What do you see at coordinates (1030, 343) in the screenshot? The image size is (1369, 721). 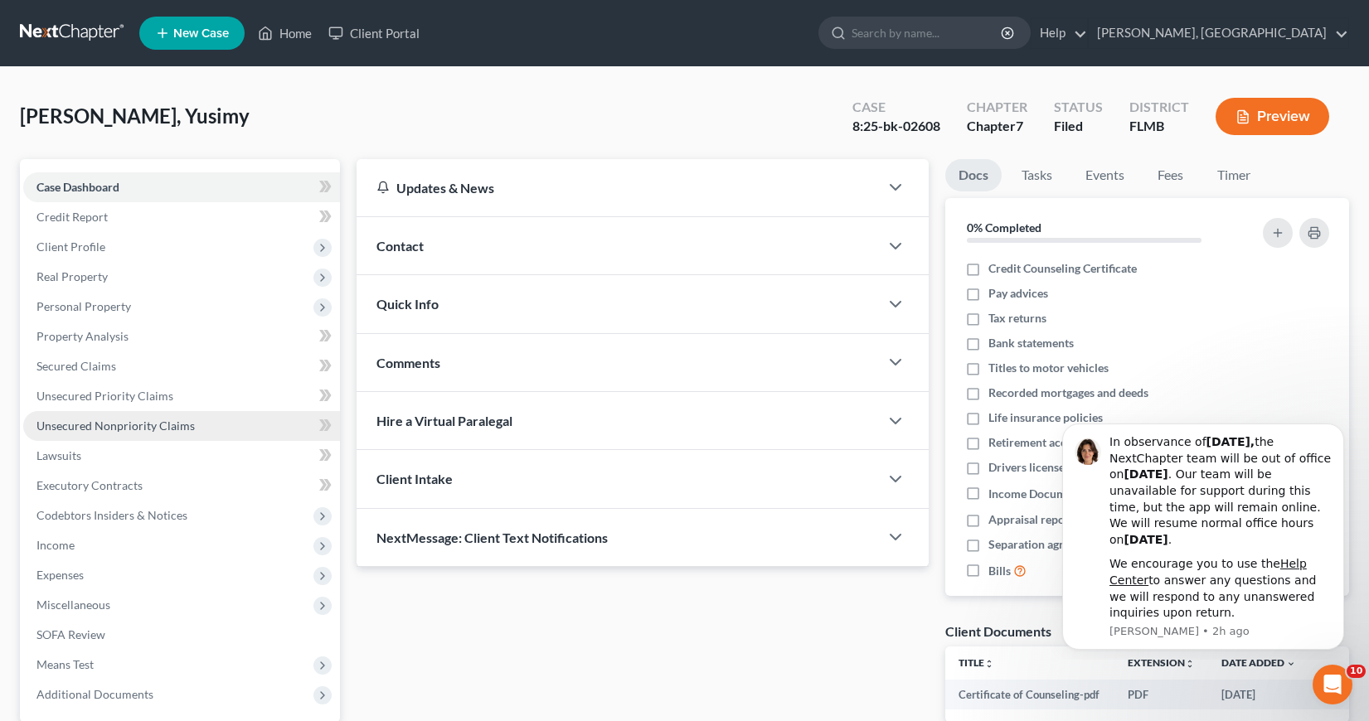 I see `span: Bank statements` at bounding box center [1030, 343].